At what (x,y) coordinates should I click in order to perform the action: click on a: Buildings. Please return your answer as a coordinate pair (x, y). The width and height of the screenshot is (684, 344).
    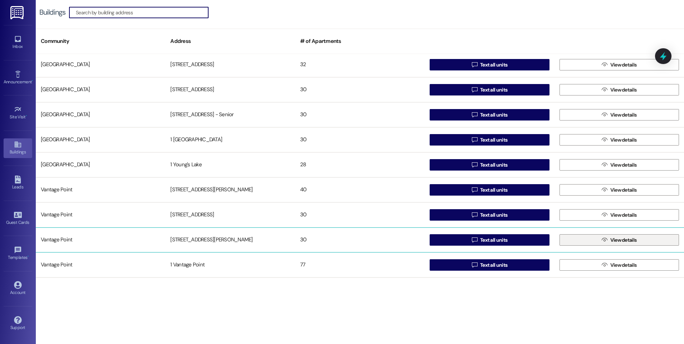
    Looking at the image, I should click on (18, 148).